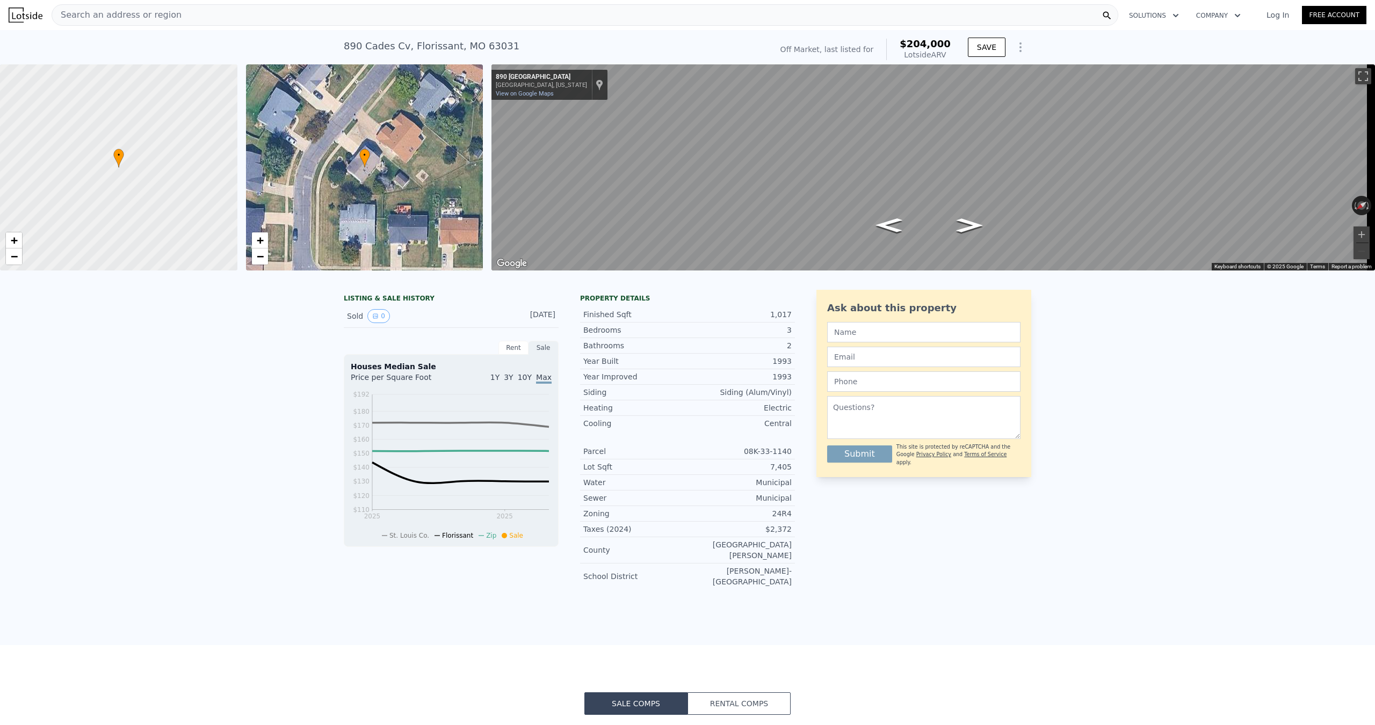 Image resolution: width=1375 pixels, height=725 pixels. What do you see at coordinates (635, 452) in the screenshot?
I see `div: Parcel` at bounding box center [635, 452].